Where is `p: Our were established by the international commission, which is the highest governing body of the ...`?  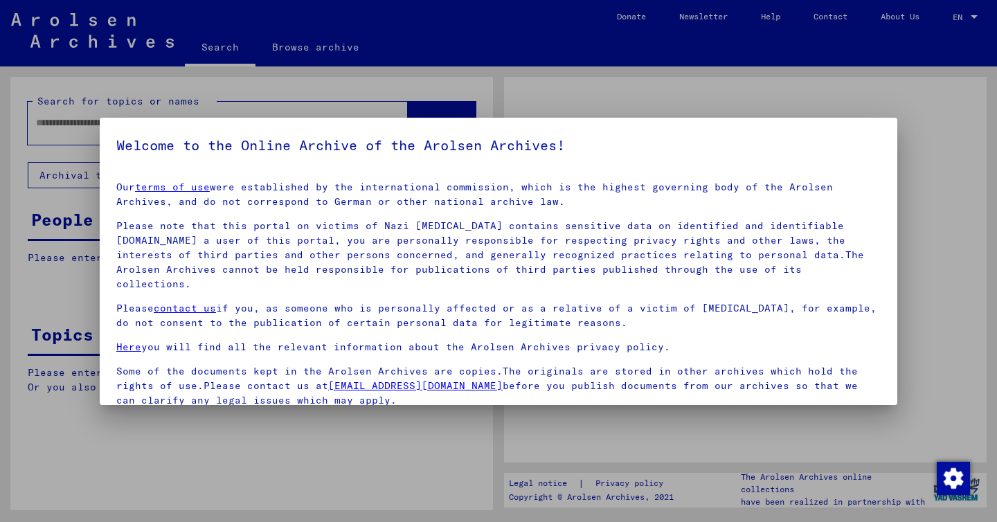 p: Our were established by the international commission, which is the highest governing body of the ... is located at coordinates (499, 195).